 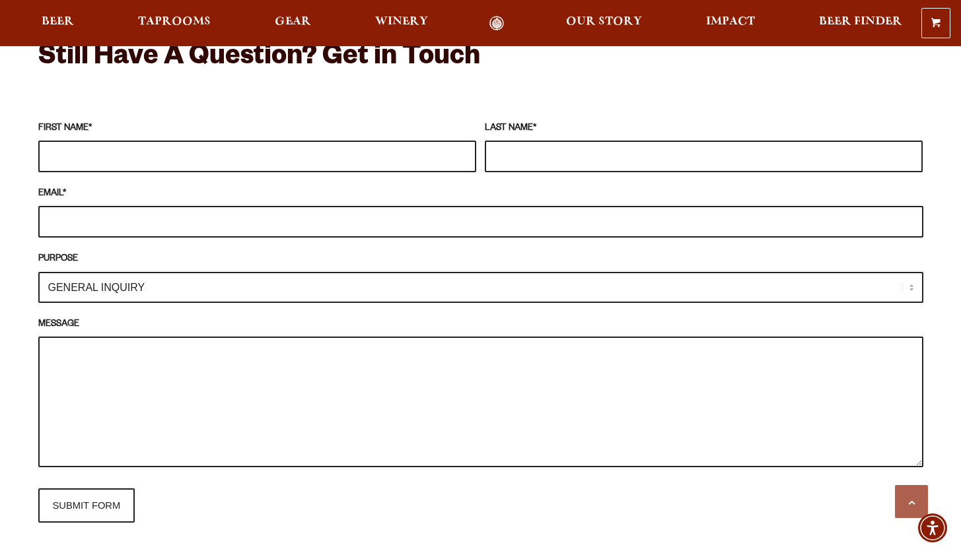 What do you see at coordinates (604, 23) in the screenshot?
I see `a: Our Story` at bounding box center [604, 23].